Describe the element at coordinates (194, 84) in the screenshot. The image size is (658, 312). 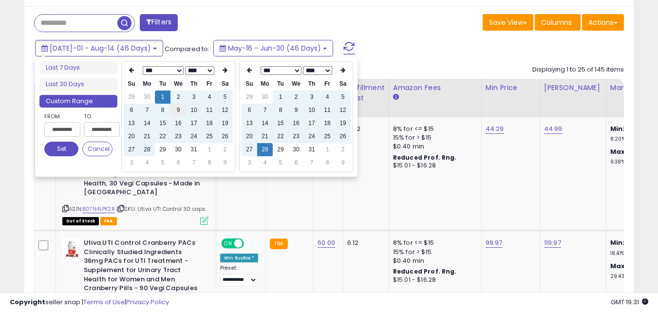
I see `th: Th` at that location.